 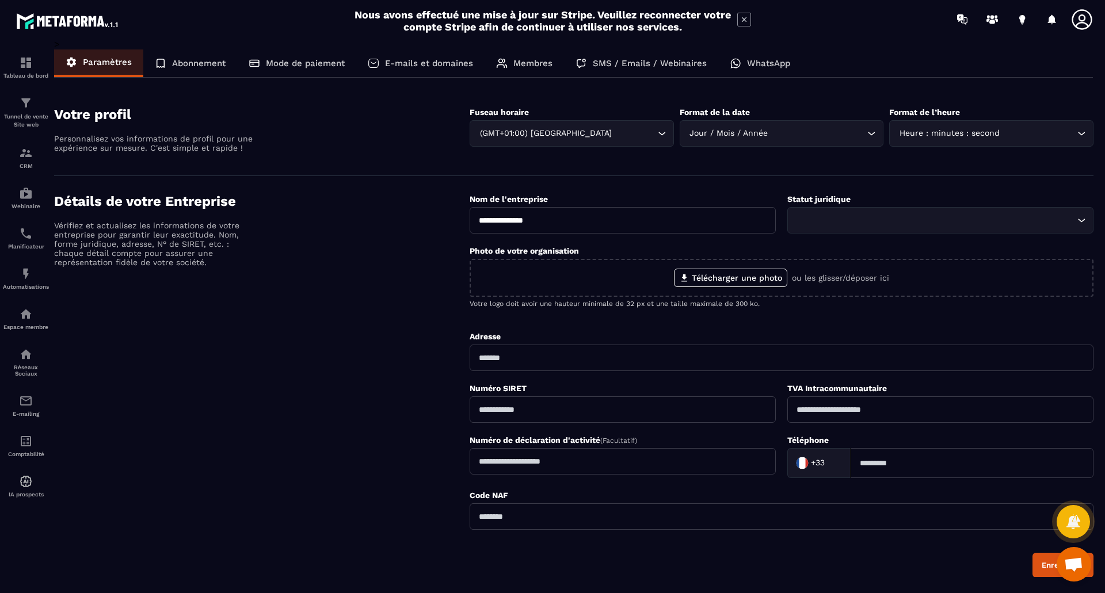 I want to click on h4: Détails de votre Entreprise, so click(x=262, y=201).